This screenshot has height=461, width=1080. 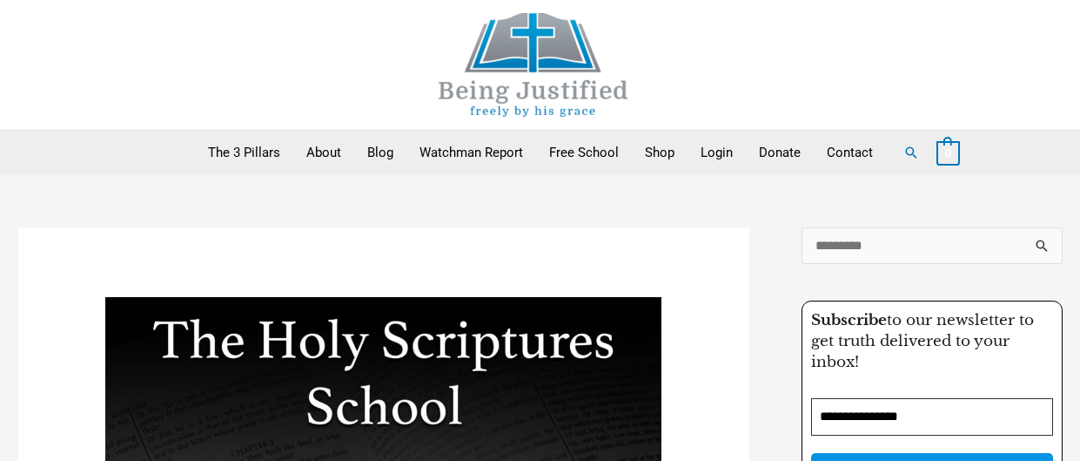 What do you see at coordinates (324, 152) in the screenshot?
I see `a: About` at bounding box center [324, 152].